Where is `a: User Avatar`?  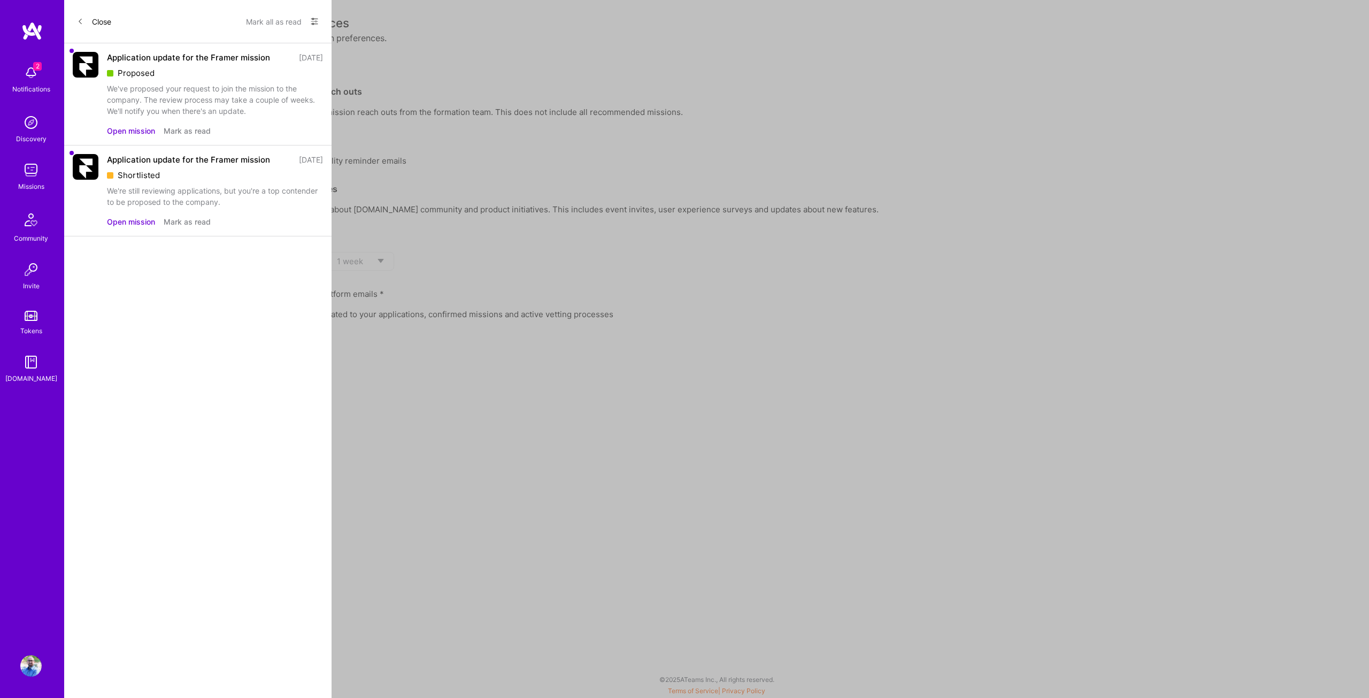 a: User Avatar is located at coordinates (31, 666).